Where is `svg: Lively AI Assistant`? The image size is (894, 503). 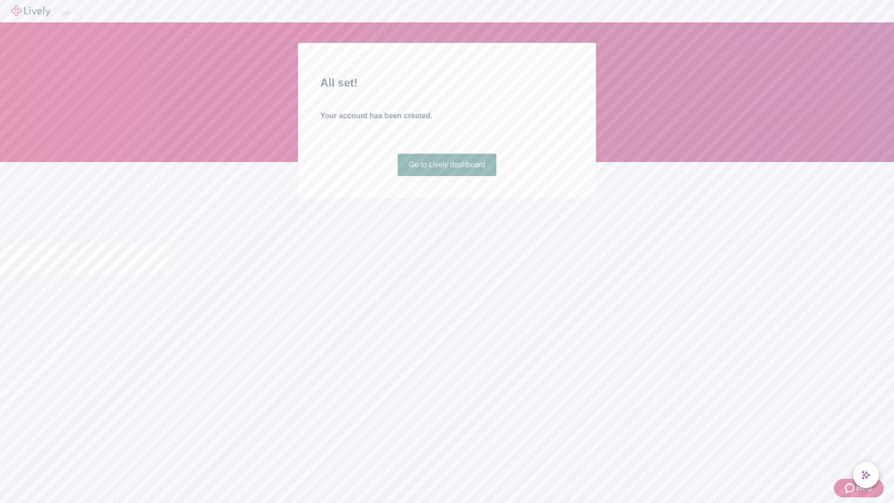
svg: Lively AI Assistant is located at coordinates (866, 475).